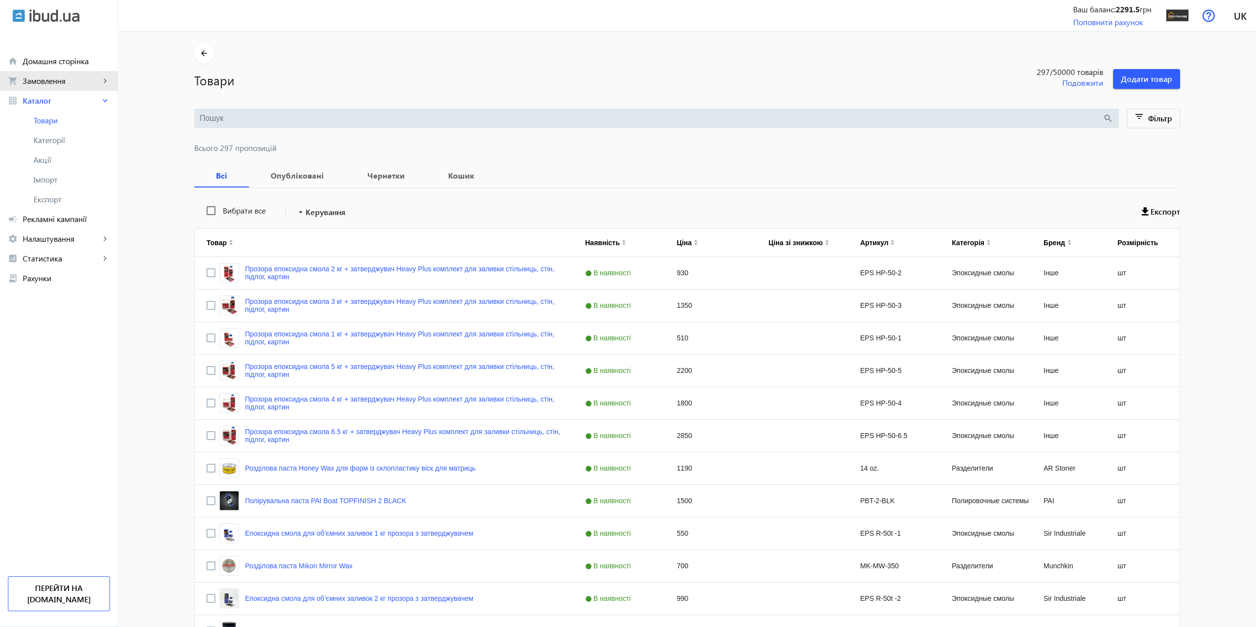  What do you see at coordinates (895, 403) in the screenshot?
I see `div: EPS HP-50-4` at bounding box center [895, 403].